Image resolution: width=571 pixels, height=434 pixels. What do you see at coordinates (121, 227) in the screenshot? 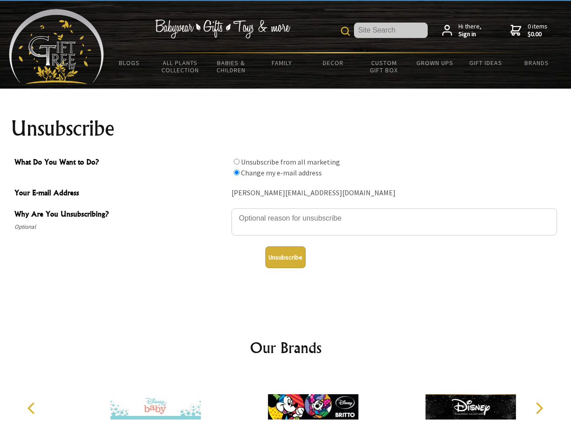
I see `span: Optional` at bounding box center [121, 227].